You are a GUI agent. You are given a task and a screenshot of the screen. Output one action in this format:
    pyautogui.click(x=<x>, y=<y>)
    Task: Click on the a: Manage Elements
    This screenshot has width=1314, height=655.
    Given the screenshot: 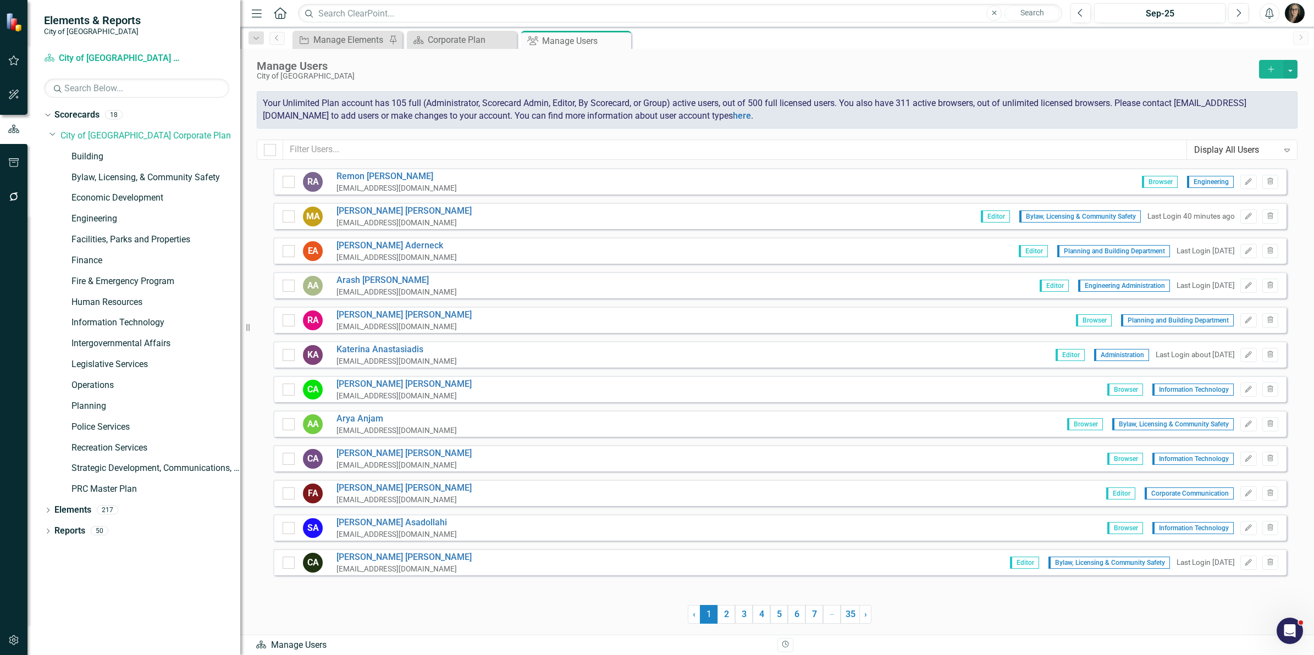 What is the action you would take?
    pyautogui.click(x=340, y=40)
    